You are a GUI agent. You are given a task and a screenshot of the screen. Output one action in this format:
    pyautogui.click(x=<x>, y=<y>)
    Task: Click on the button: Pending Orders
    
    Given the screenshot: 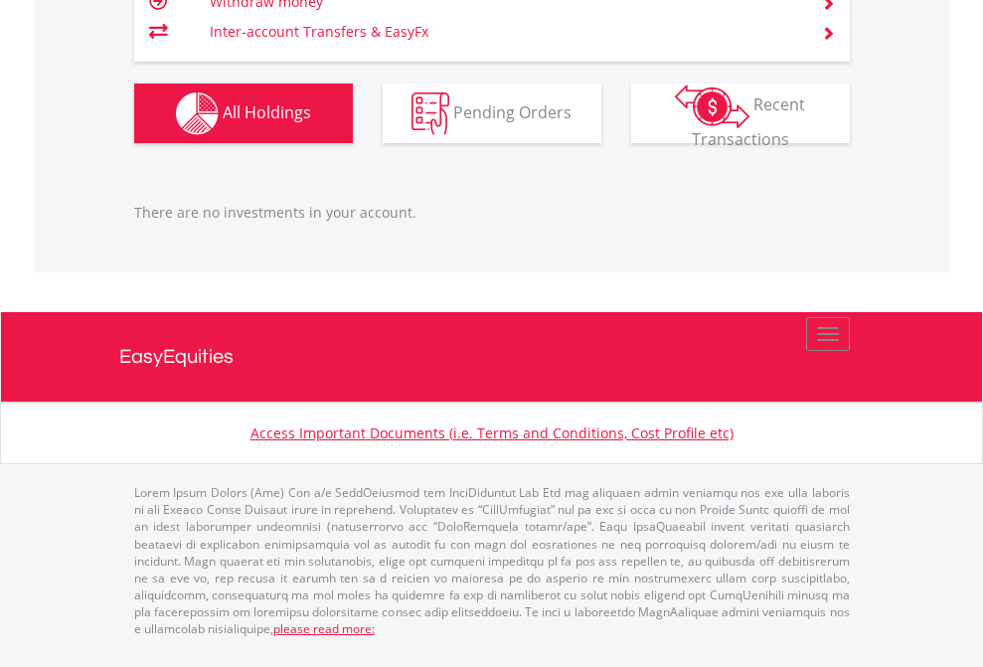 What is the action you would take?
    pyautogui.click(x=492, y=113)
    